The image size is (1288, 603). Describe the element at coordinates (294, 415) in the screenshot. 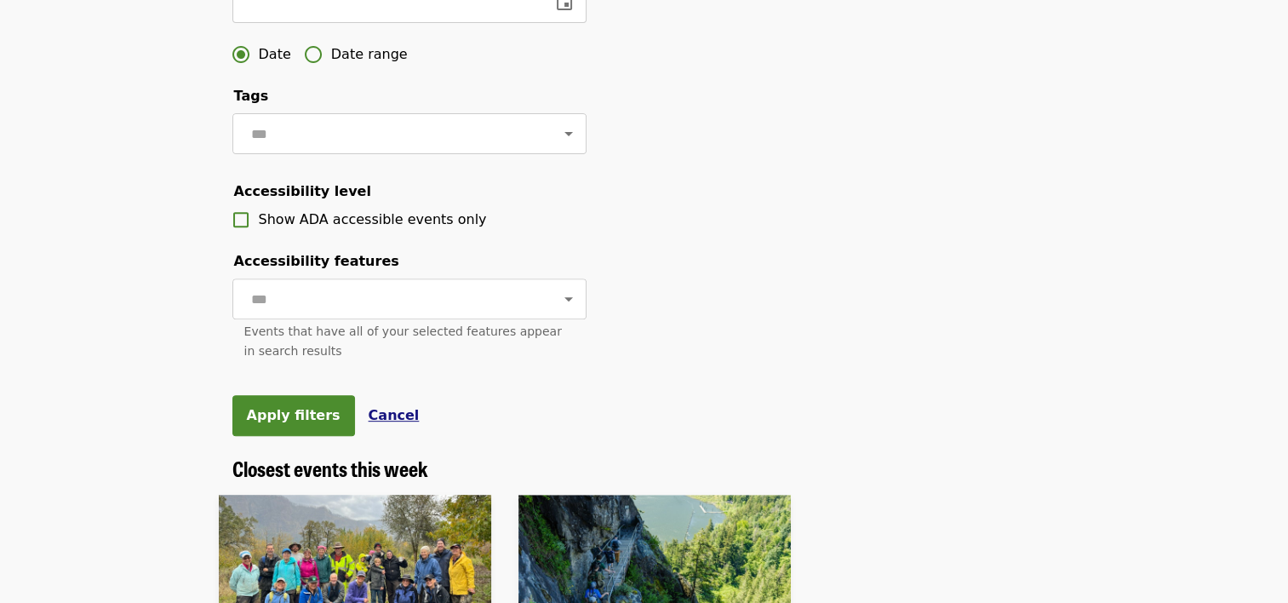

I see `span: Apply filters` at that location.